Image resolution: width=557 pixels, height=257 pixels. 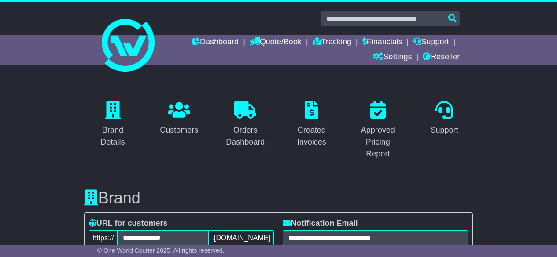 What do you see at coordinates (441, 58) in the screenshot?
I see `a: Reseller` at bounding box center [441, 58].